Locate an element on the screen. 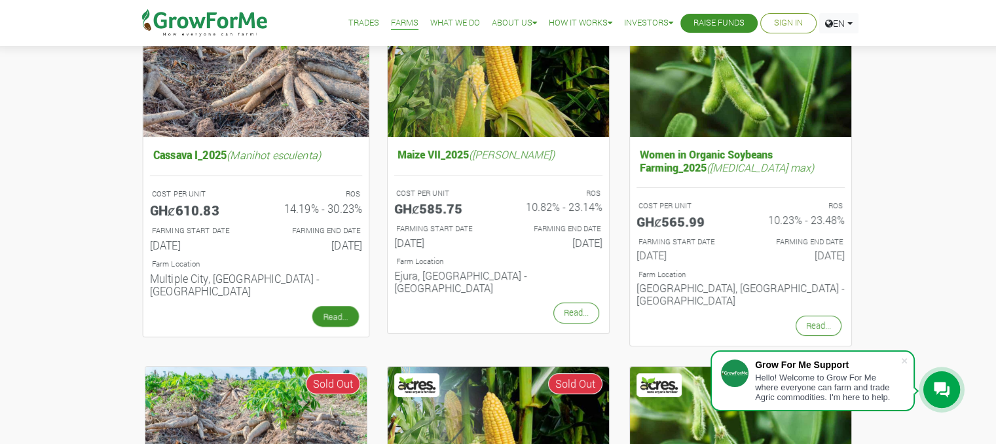 Image resolution: width=996 pixels, height=444 pixels. h5: GHȼ565.99 is located at coordinates (684, 221).